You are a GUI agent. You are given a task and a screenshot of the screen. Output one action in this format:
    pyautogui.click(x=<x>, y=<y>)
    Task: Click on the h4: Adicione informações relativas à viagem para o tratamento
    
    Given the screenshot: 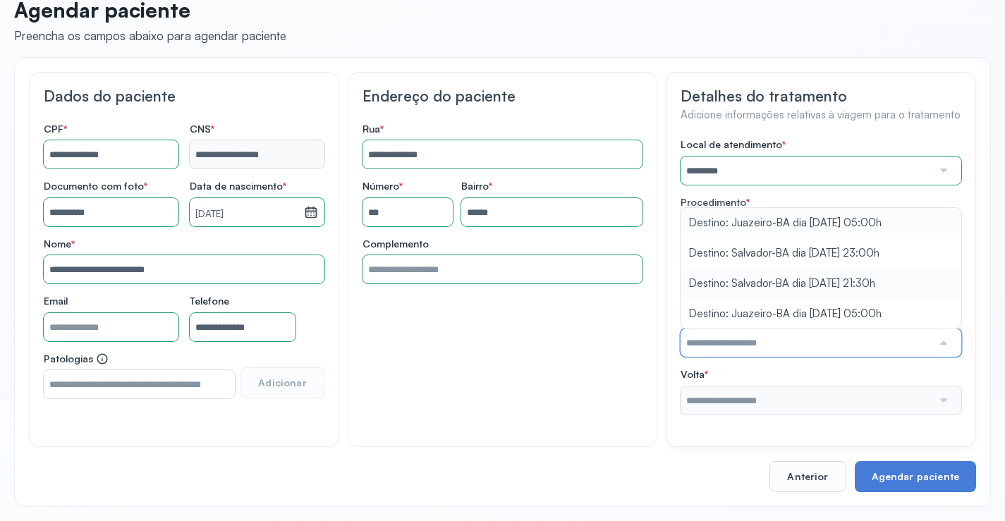 What is the action you would take?
    pyautogui.click(x=821, y=115)
    